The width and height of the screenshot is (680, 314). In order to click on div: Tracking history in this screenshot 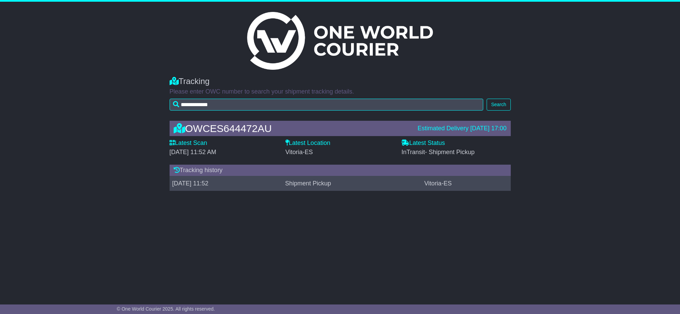, I will do `click(340, 170)`.